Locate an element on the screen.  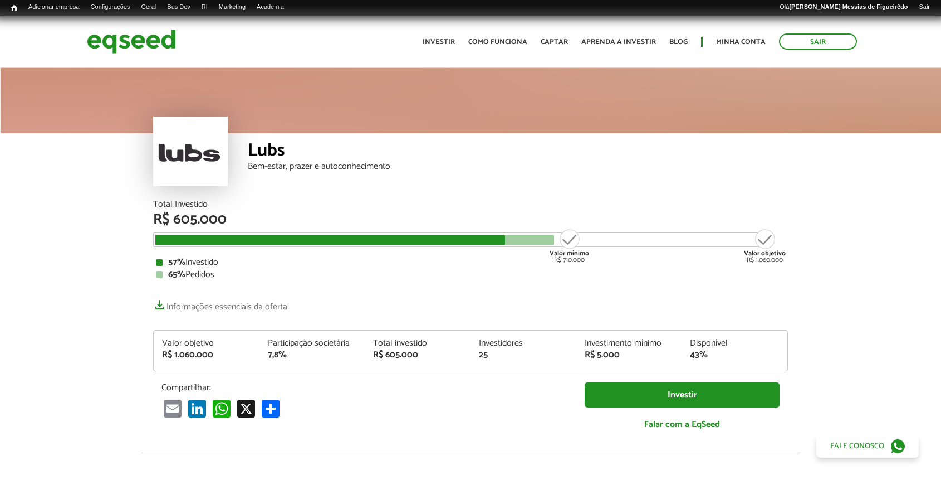
a: WhatsApp is located at coordinates (222, 407).